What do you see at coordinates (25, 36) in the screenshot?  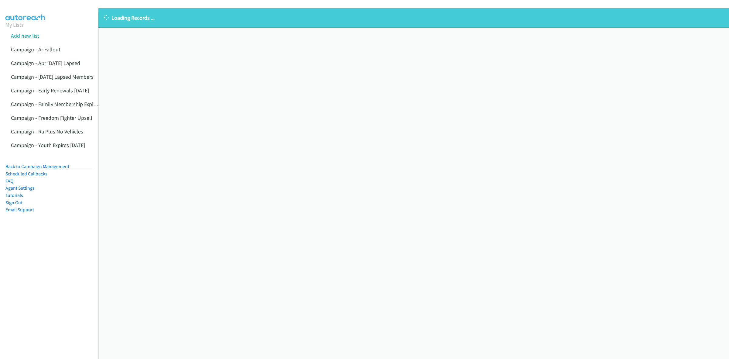 I see `a: Add new list` at bounding box center [25, 36].